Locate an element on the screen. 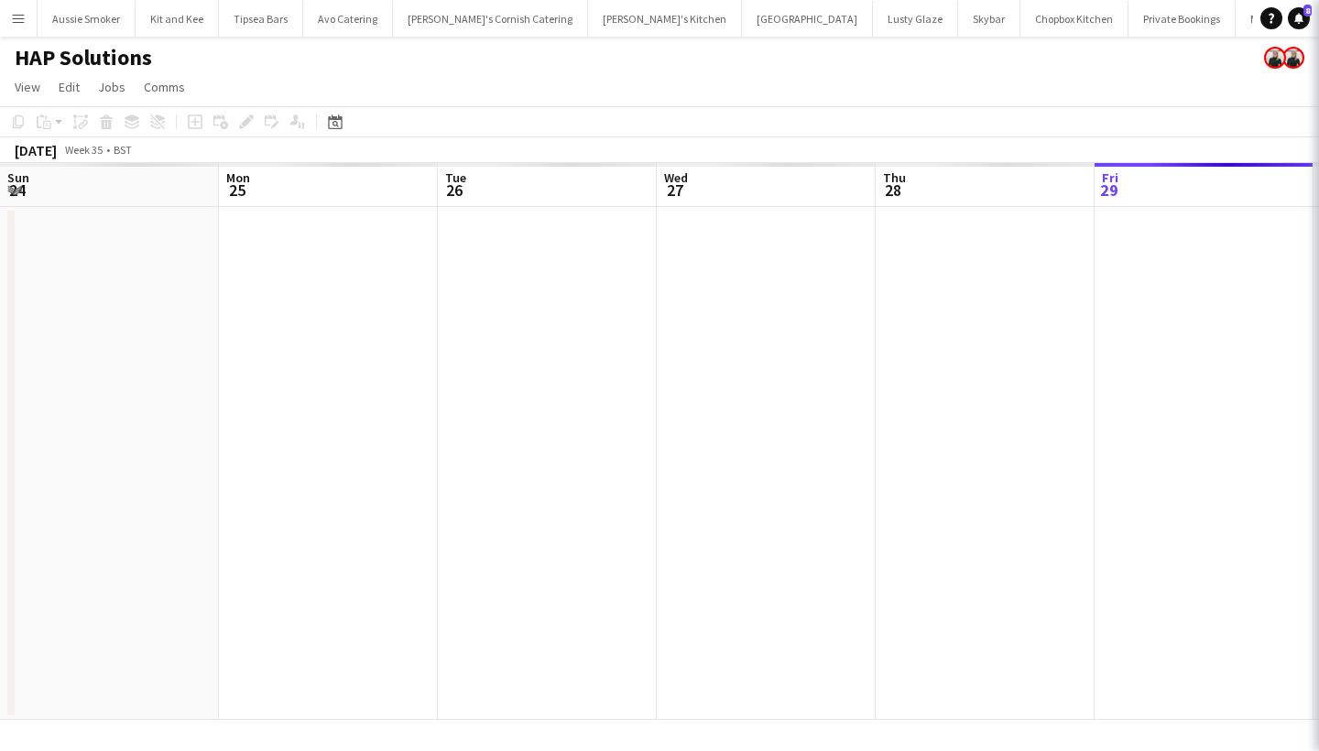 Image resolution: width=1319 pixels, height=751 pixels. span: 26 is located at coordinates (454, 190).